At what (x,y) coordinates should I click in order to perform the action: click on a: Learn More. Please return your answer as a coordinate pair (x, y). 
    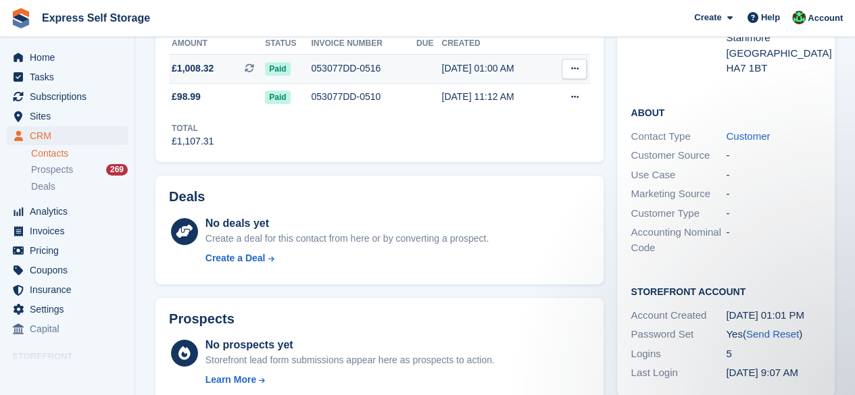
    Looking at the image, I should click on (350, 380).